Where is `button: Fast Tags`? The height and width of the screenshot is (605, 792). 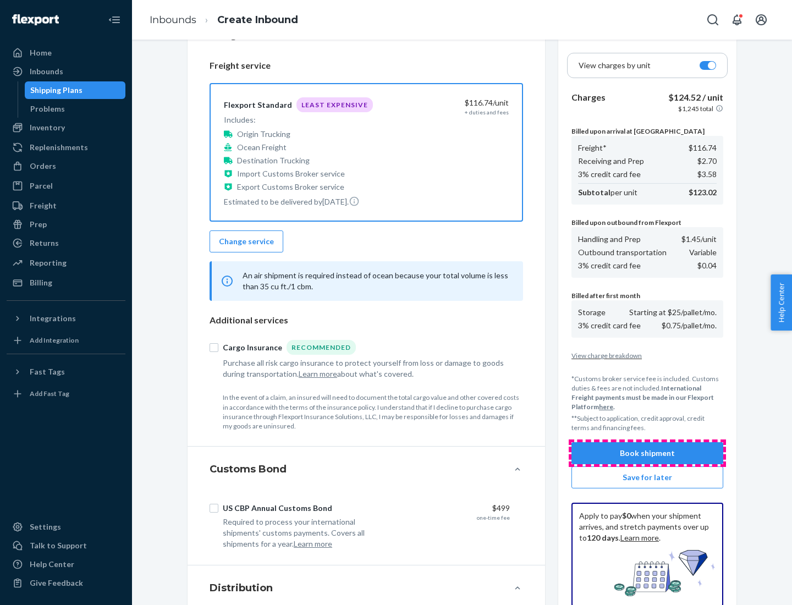 button: Fast Tags is located at coordinates (66, 372).